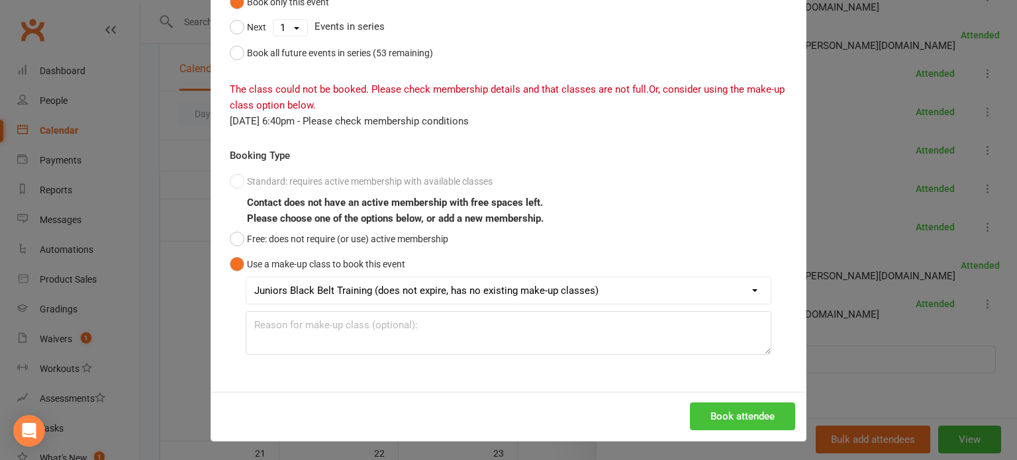 This screenshot has height=460, width=1017. Describe the element at coordinates (260, 156) in the screenshot. I see `label: Booking Type` at that location.